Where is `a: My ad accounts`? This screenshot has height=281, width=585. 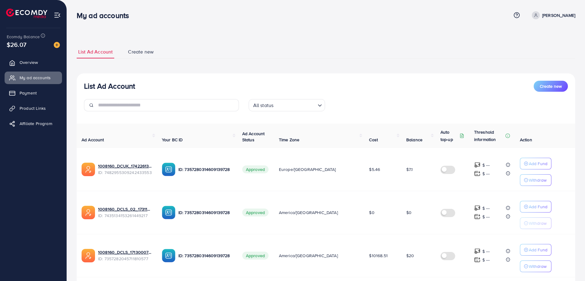 a: My ad accounts is located at coordinates (33, 78).